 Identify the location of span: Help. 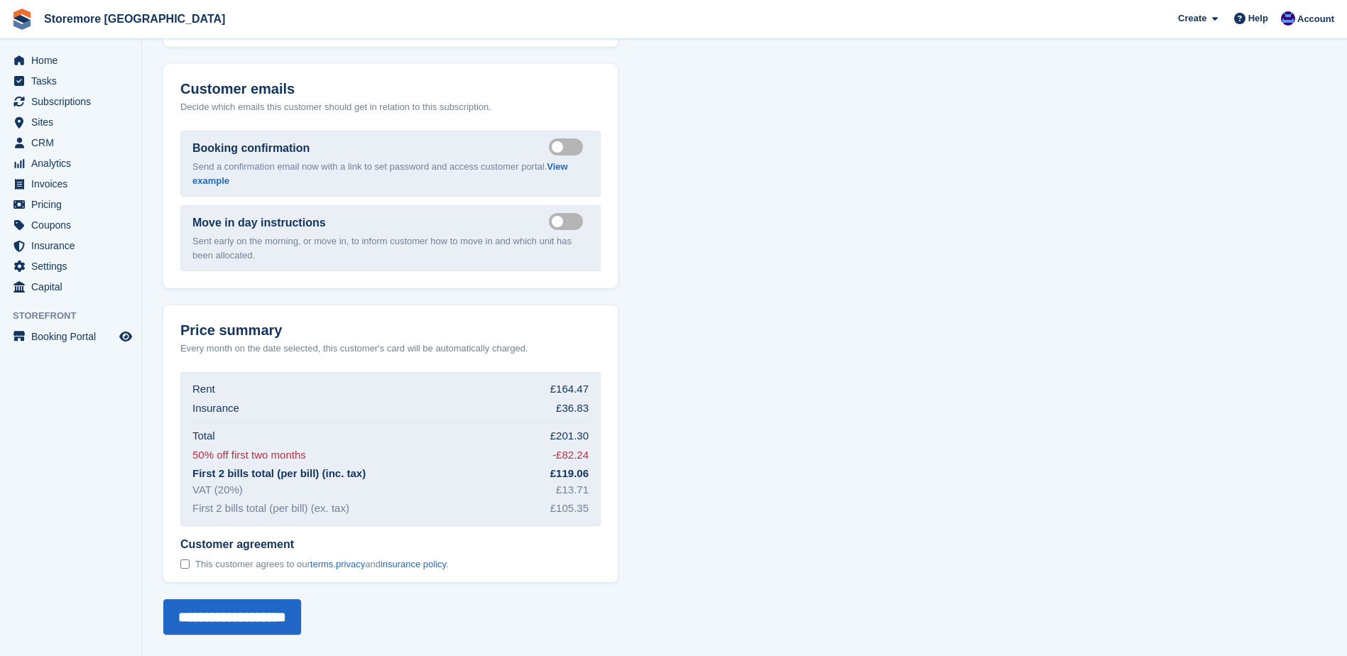
(1258, 18).